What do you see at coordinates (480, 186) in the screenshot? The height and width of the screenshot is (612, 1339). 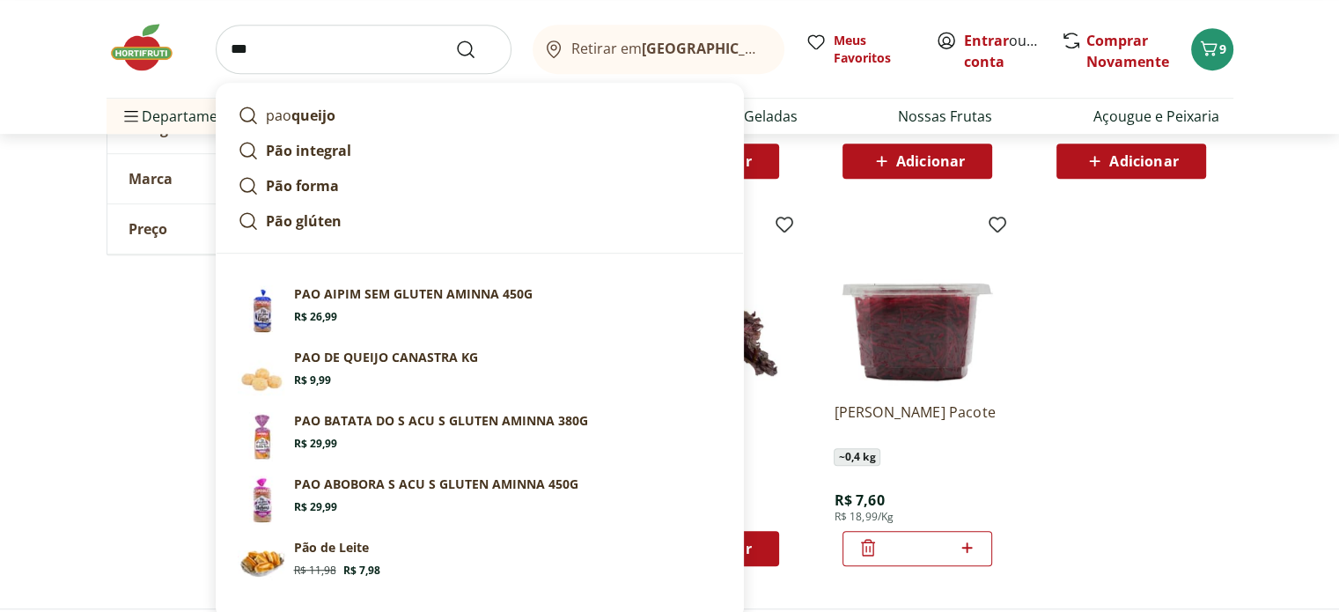 I see `a: Pão forma` at bounding box center [480, 186].